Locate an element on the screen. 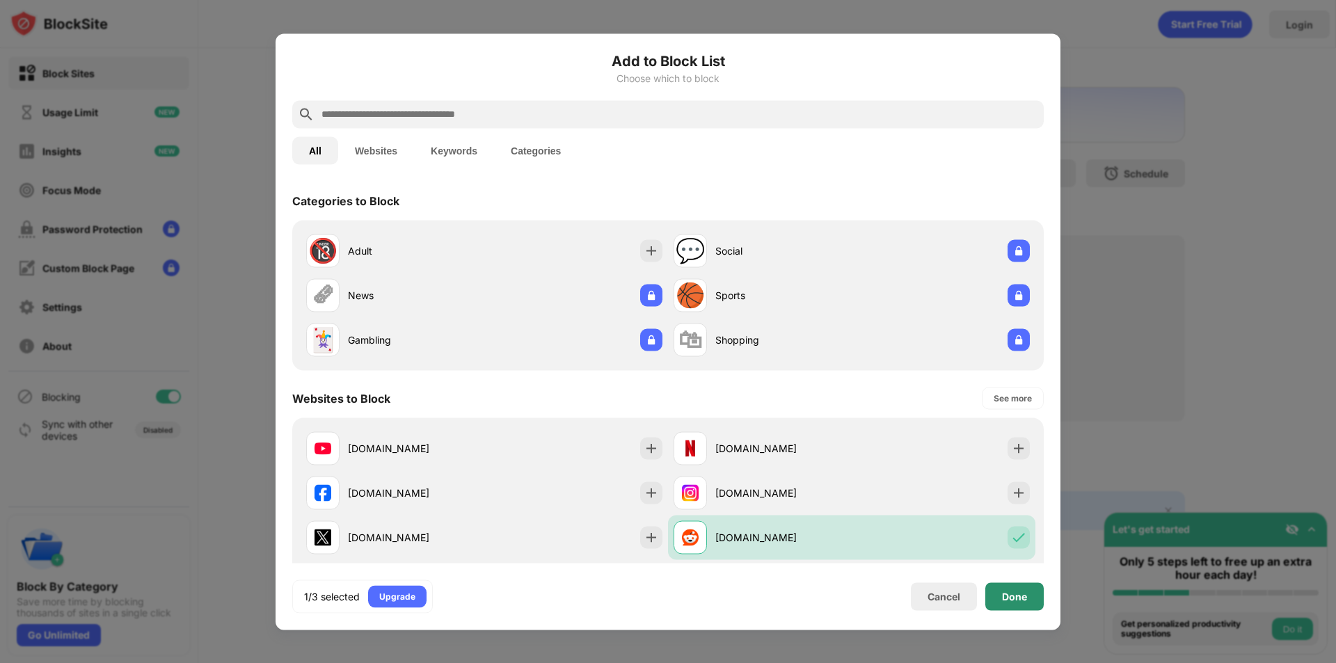 This screenshot has height=663, width=1336. div: Adult is located at coordinates (416, 250).